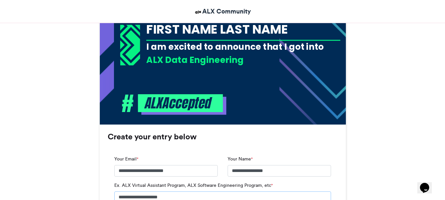 The height and width of the screenshot is (200, 445). I want to click on label: Your Name, so click(240, 159).